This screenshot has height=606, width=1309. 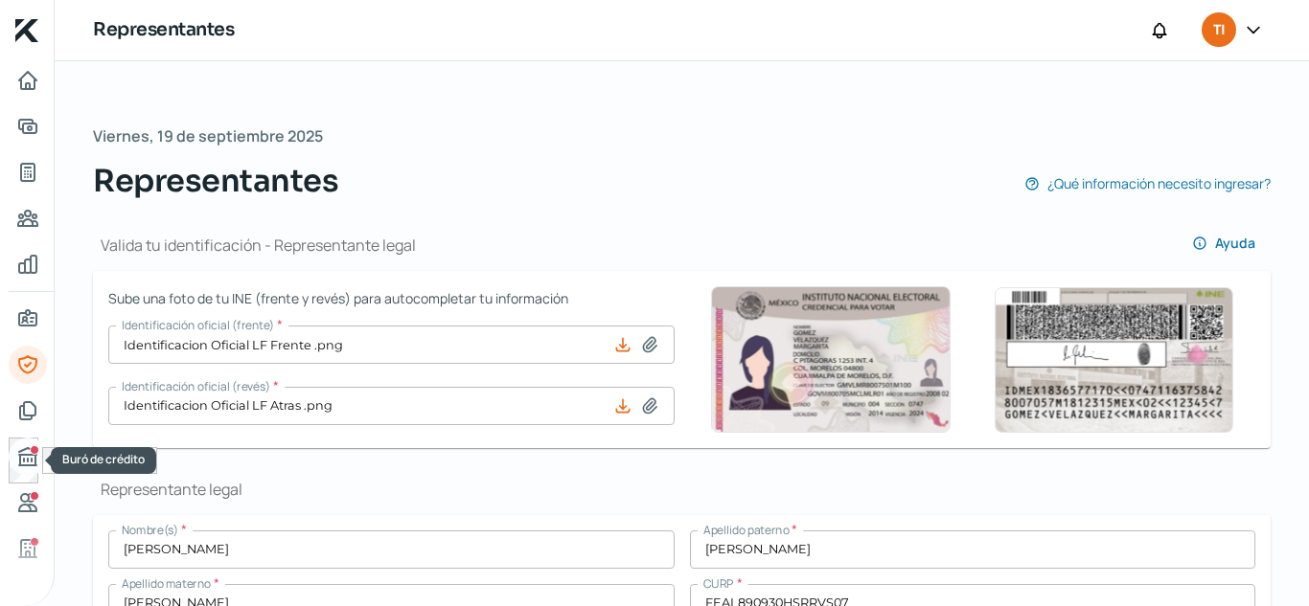 I want to click on span: Sube una foto de tu INE (frente y revés) para autocompletar tu información, so click(x=391, y=298).